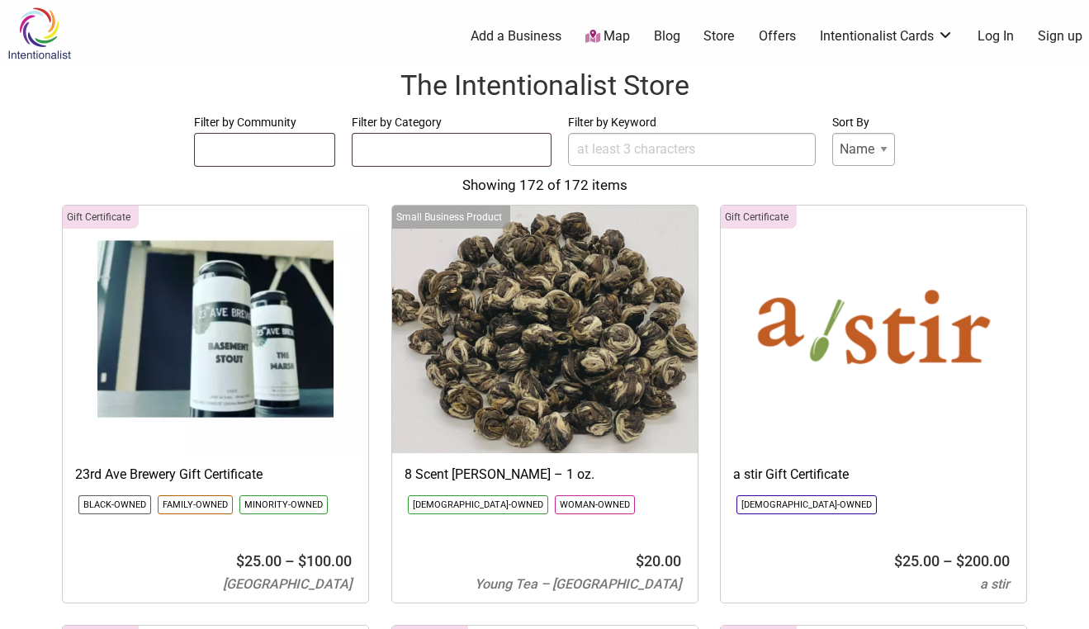  Describe the element at coordinates (1060, 36) in the screenshot. I see `a: Sign up` at that location.